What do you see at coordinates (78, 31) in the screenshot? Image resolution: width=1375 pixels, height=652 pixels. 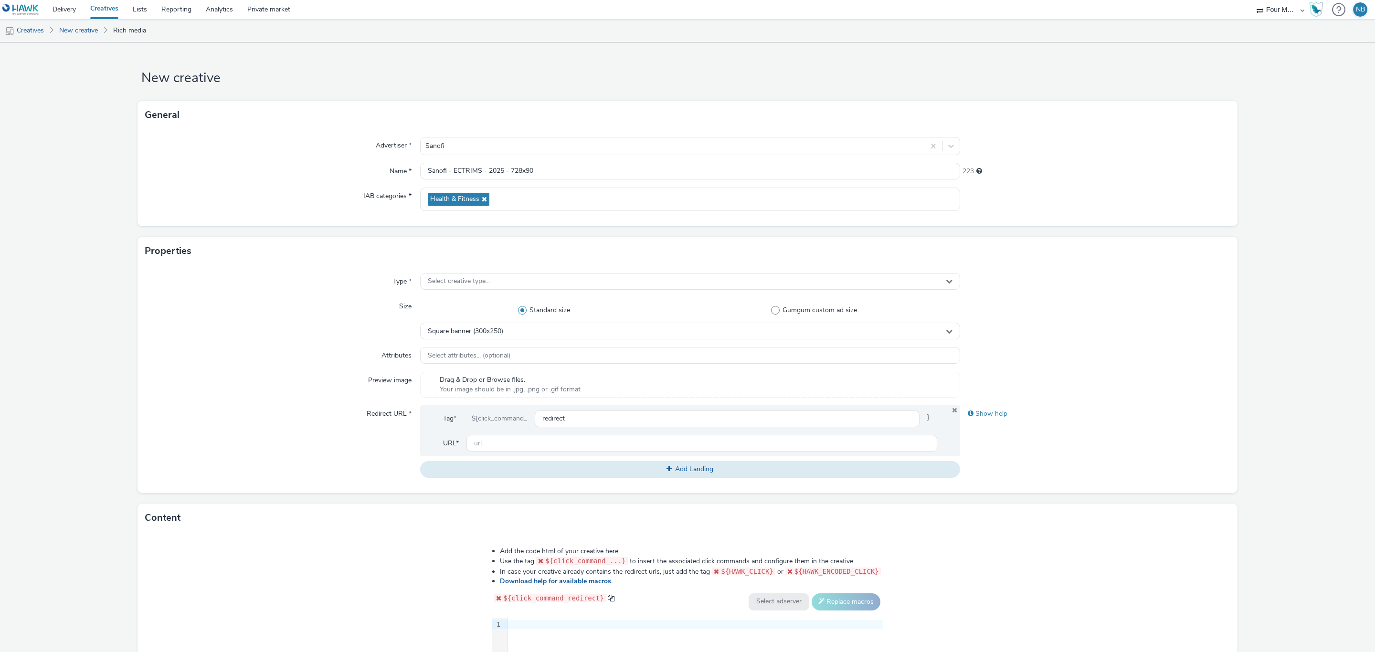 I see `a: New creative` at bounding box center [78, 31].